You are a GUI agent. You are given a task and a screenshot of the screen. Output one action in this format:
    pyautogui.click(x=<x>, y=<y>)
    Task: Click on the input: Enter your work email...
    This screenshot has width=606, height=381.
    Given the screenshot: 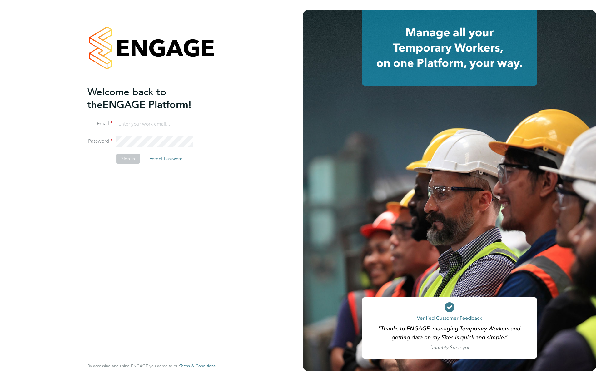 What is the action you would take?
    pyautogui.click(x=155, y=124)
    